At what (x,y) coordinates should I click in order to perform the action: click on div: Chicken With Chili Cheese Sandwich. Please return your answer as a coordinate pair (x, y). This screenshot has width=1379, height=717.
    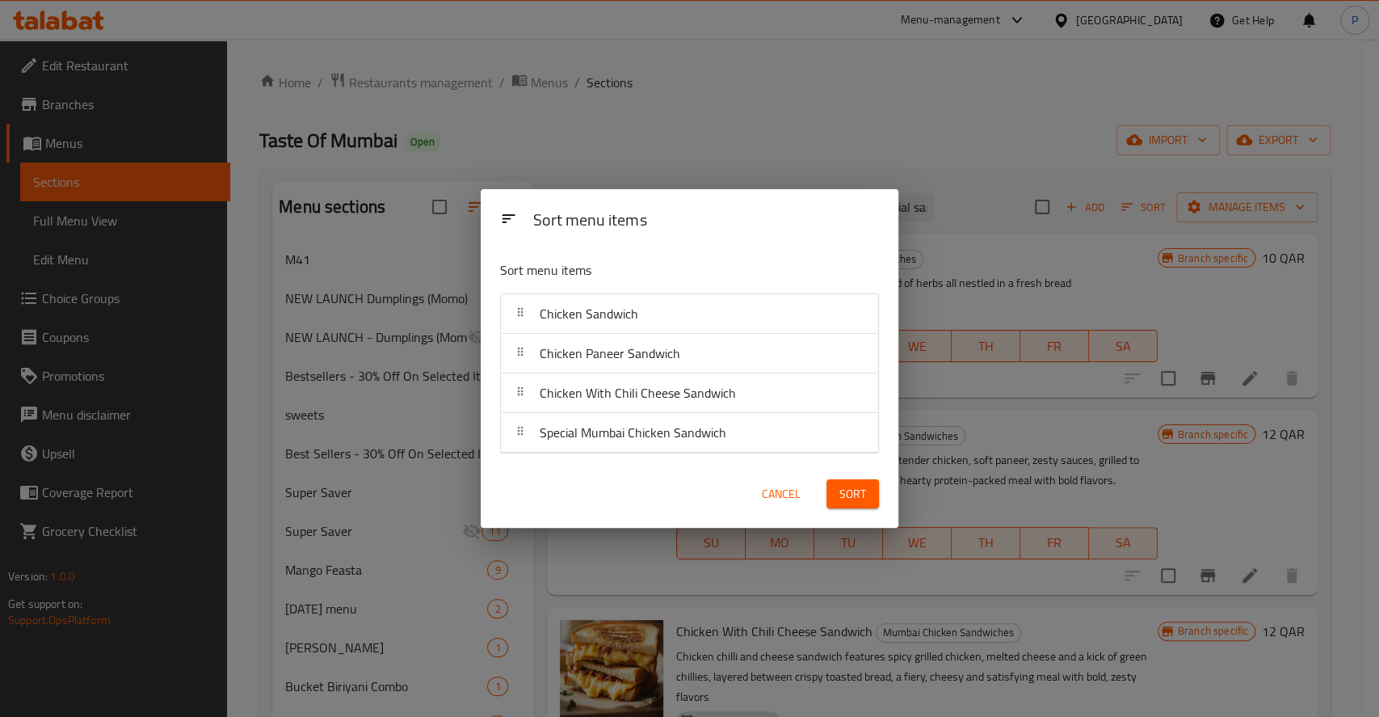
    Looking at the image, I should click on (689, 393).